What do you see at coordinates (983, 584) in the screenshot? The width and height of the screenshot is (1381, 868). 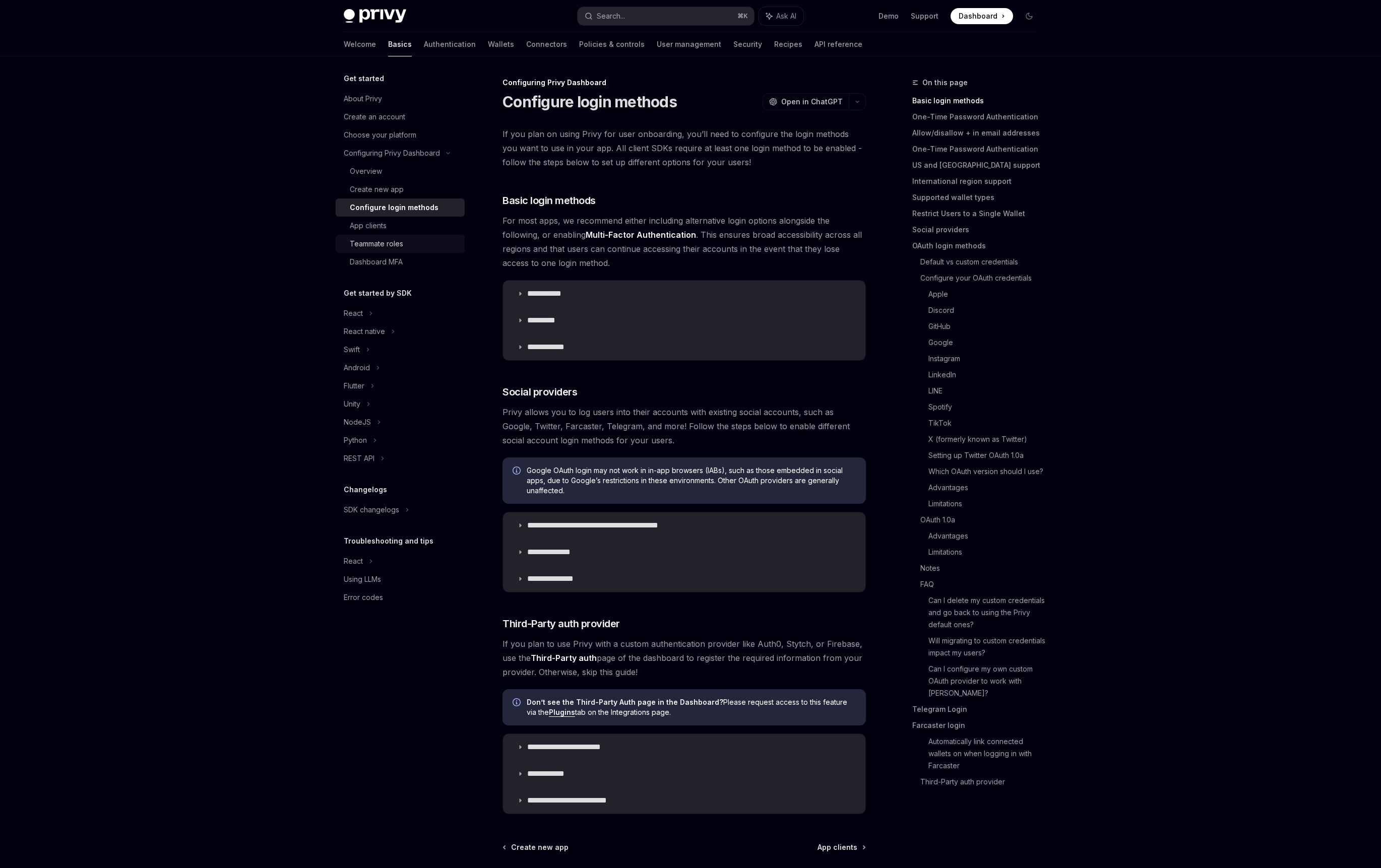 I see `a: FAQ` at bounding box center [983, 584].